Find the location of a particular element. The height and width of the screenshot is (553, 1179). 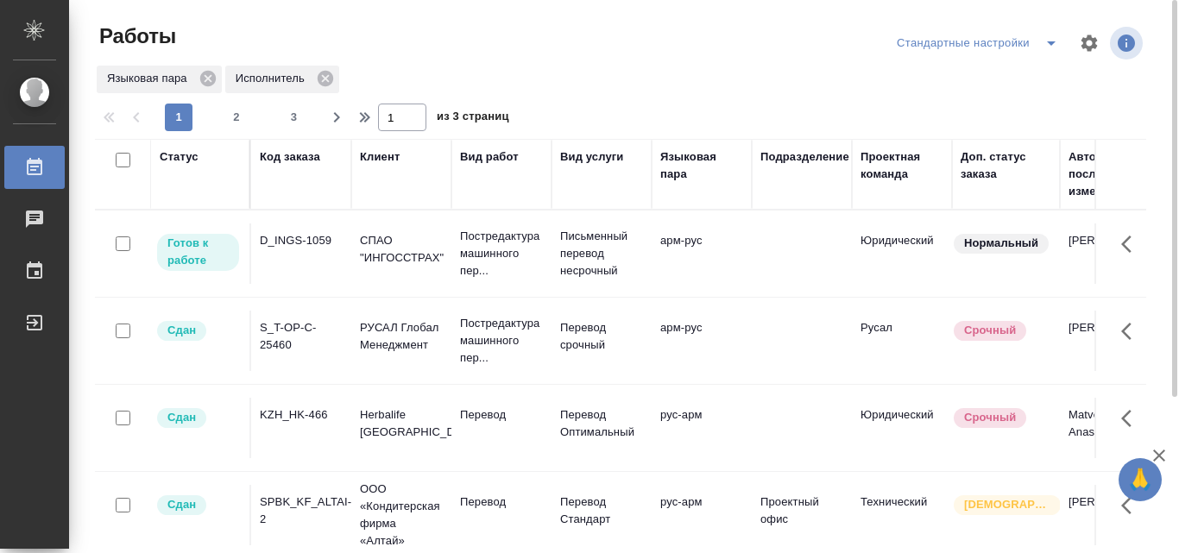

td: Технический is located at coordinates (902, 515).